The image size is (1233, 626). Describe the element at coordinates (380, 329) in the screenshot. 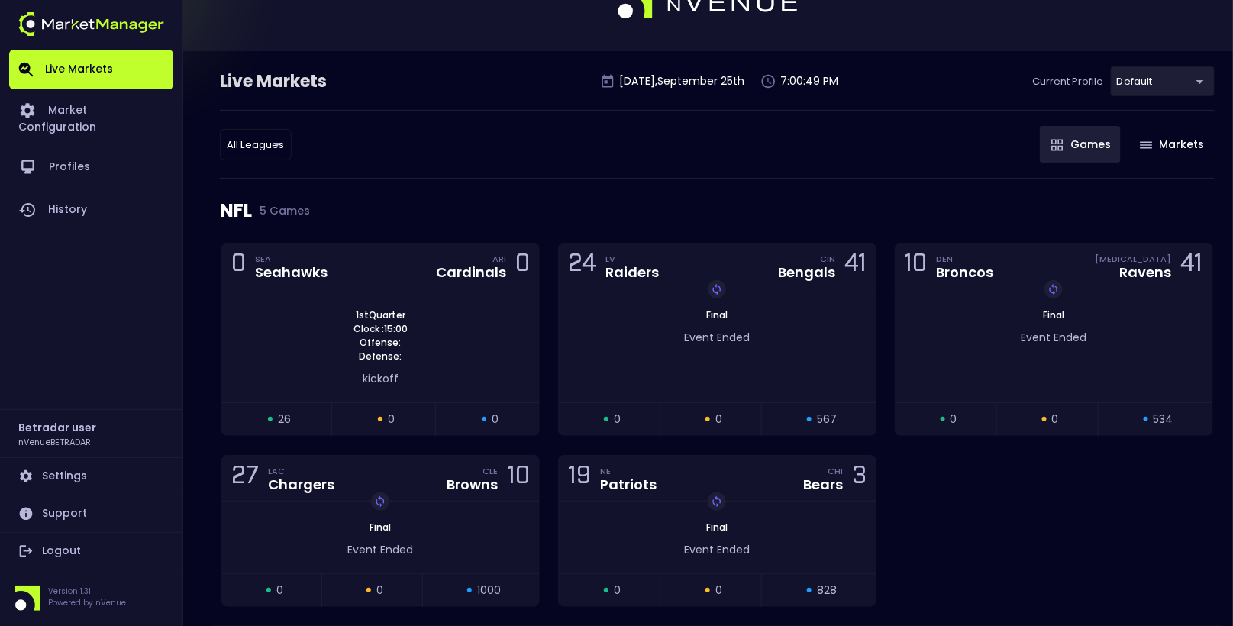

I see `span: Clock : 15:00` at that location.